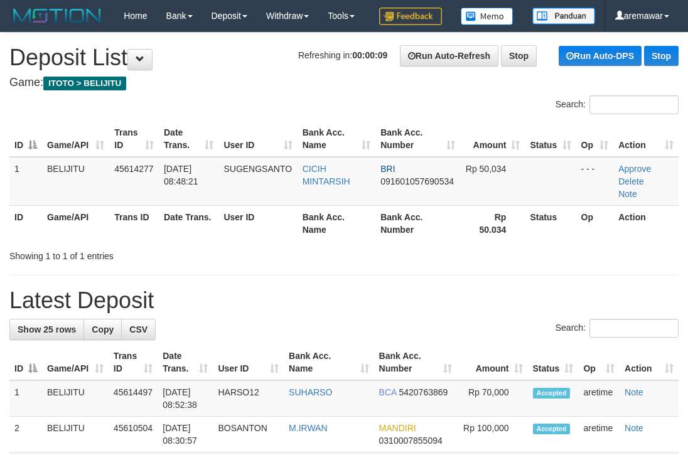 The width and height of the screenshot is (688, 455). I want to click on td: BOSANTON, so click(248, 435).